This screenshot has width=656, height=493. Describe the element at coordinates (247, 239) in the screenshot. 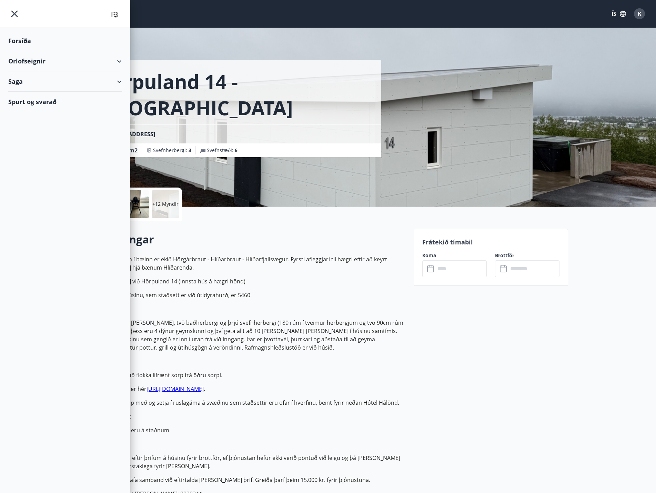

I see `h2: Upplýsingar` at that location.